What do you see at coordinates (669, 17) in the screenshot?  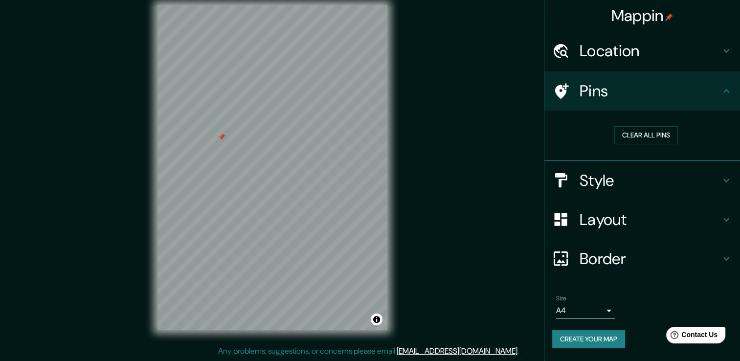 I see `img: pin-icon.png` at bounding box center [669, 17].